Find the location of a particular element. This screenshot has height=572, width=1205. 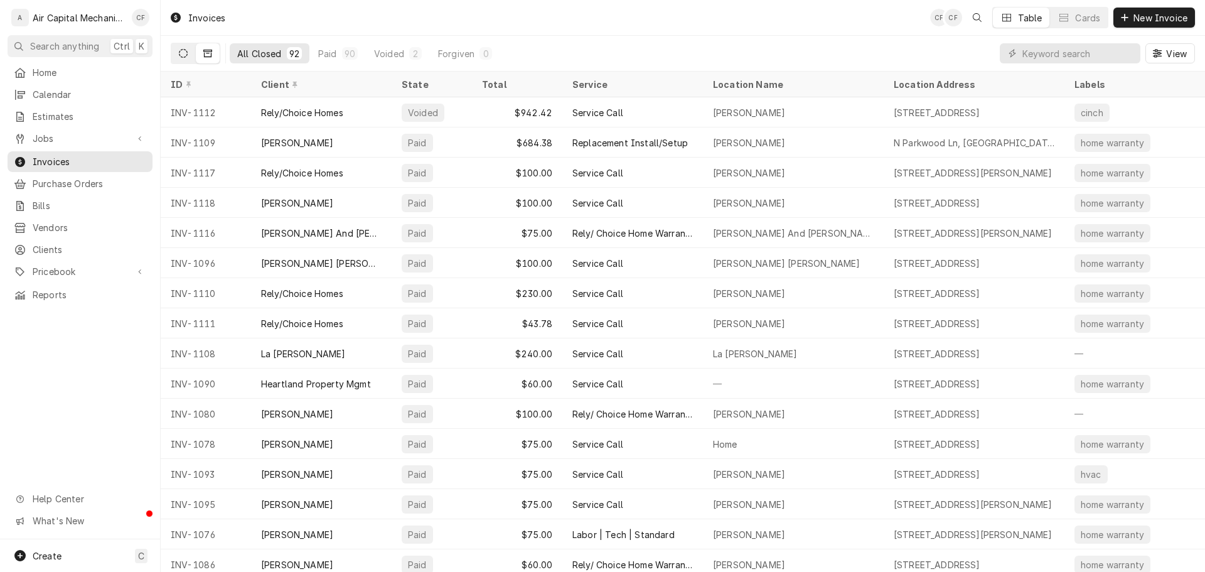

div: Client is located at coordinates (320, 84).